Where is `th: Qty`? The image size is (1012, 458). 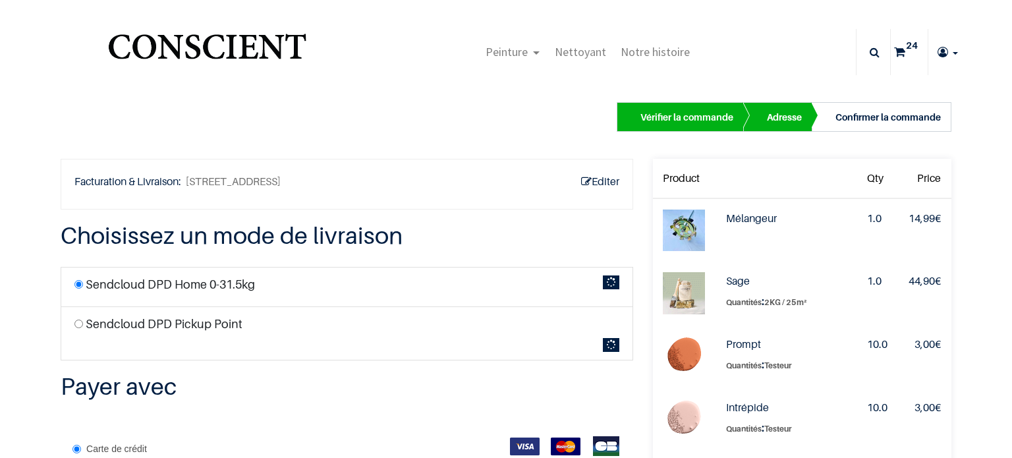
th: Qty is located at coordinates (877, 179).